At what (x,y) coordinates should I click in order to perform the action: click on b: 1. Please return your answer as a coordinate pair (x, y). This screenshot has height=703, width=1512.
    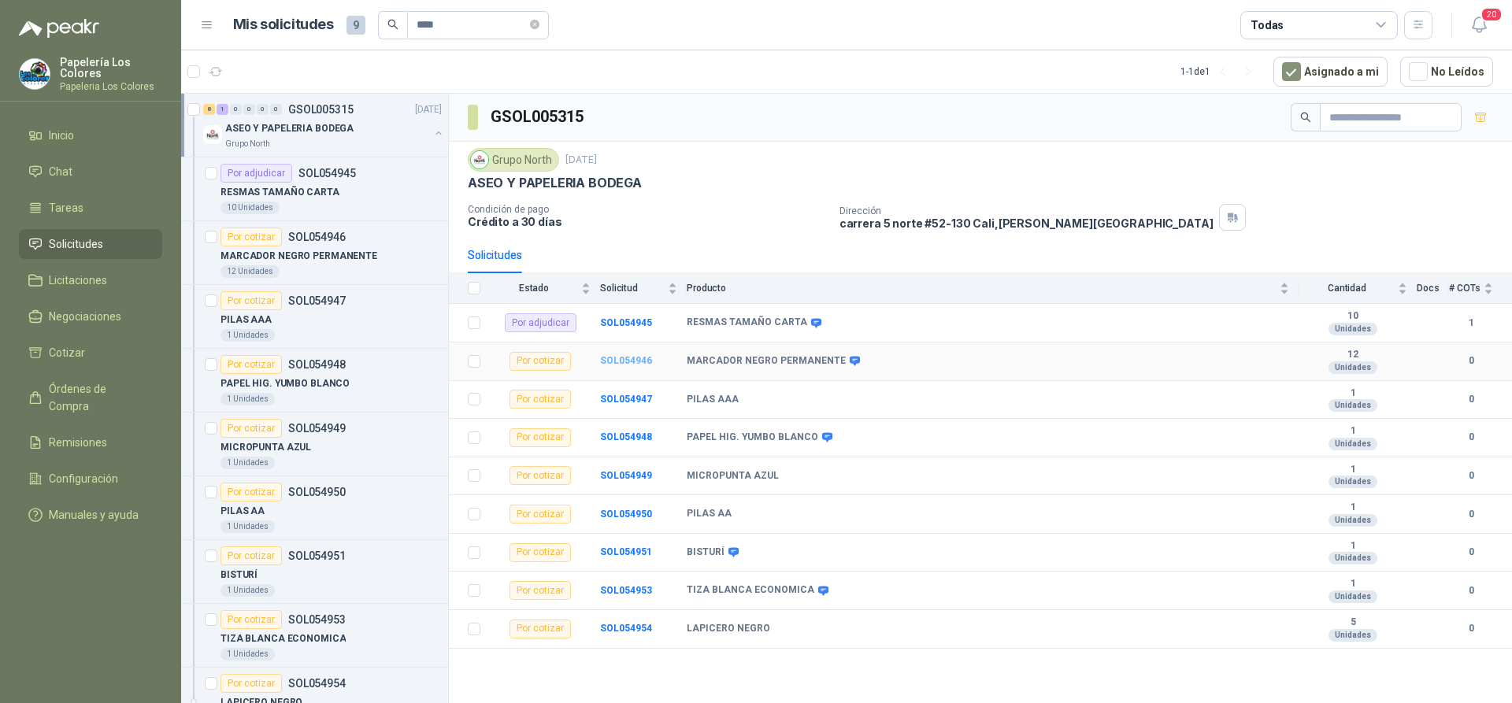
    Looking at the image, I should click on (1353, 394).